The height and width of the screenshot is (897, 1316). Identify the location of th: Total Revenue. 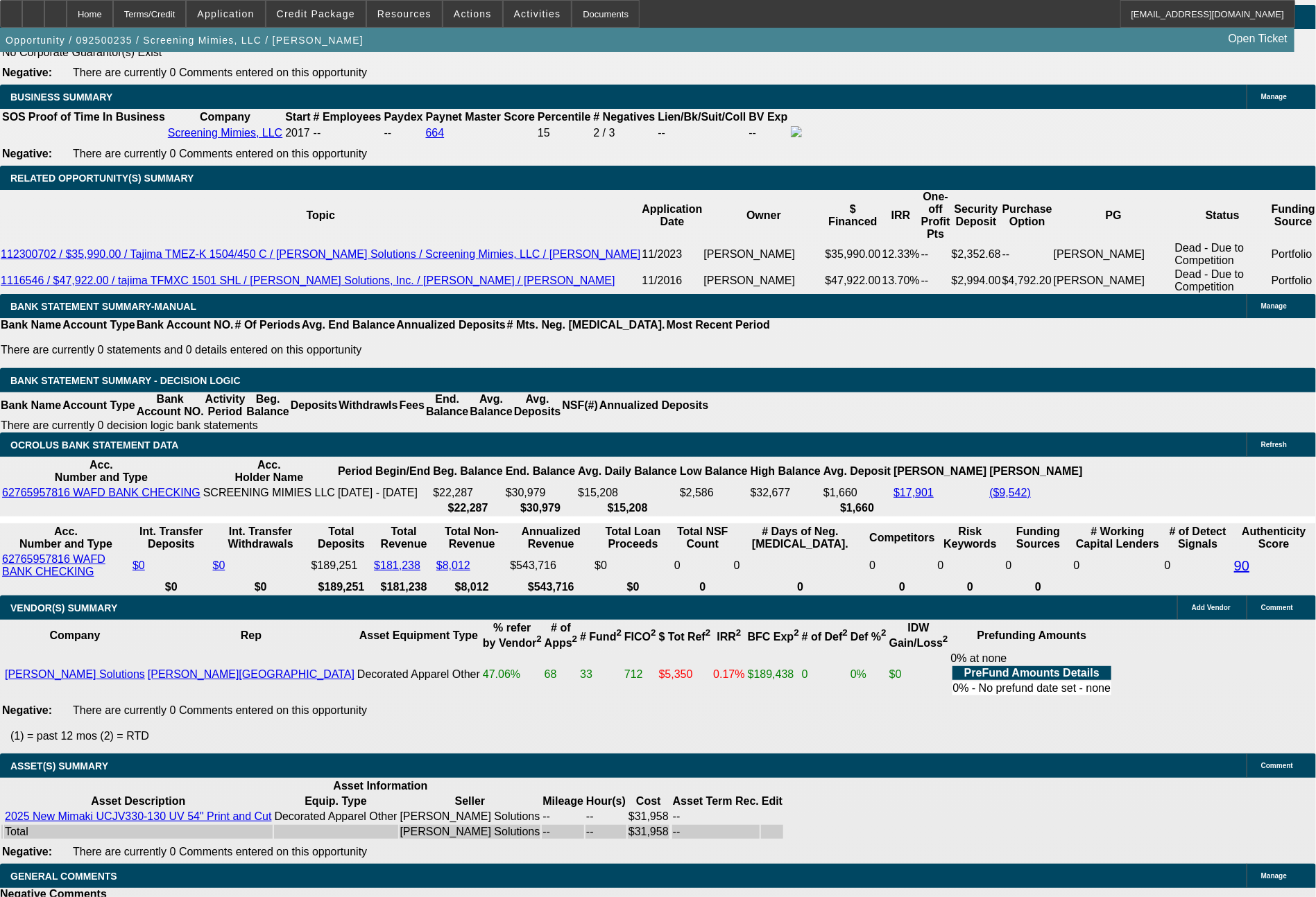
(404, 538).